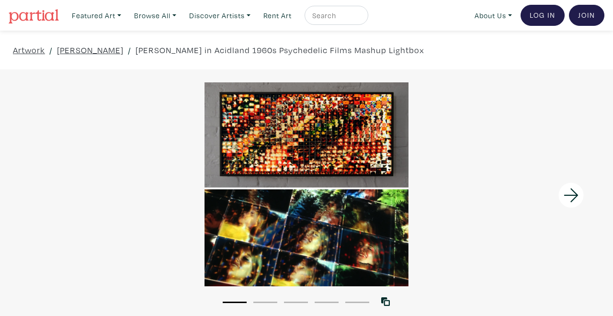 Image resolution: width=613 pixels, height=316 pixels. I want to click on input: Search, so click(335, 15).